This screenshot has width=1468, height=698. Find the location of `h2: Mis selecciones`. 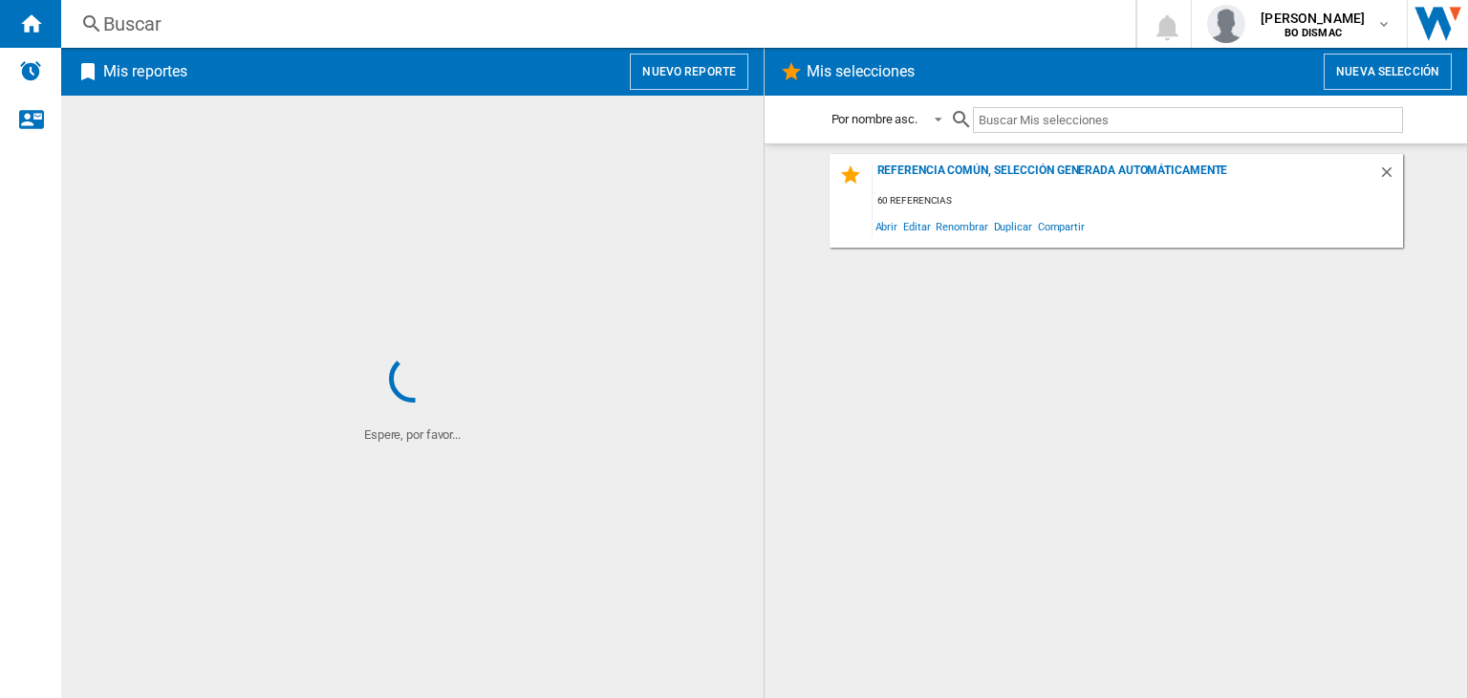

h2: Mis selecciones is located at coordinates (861, 72).